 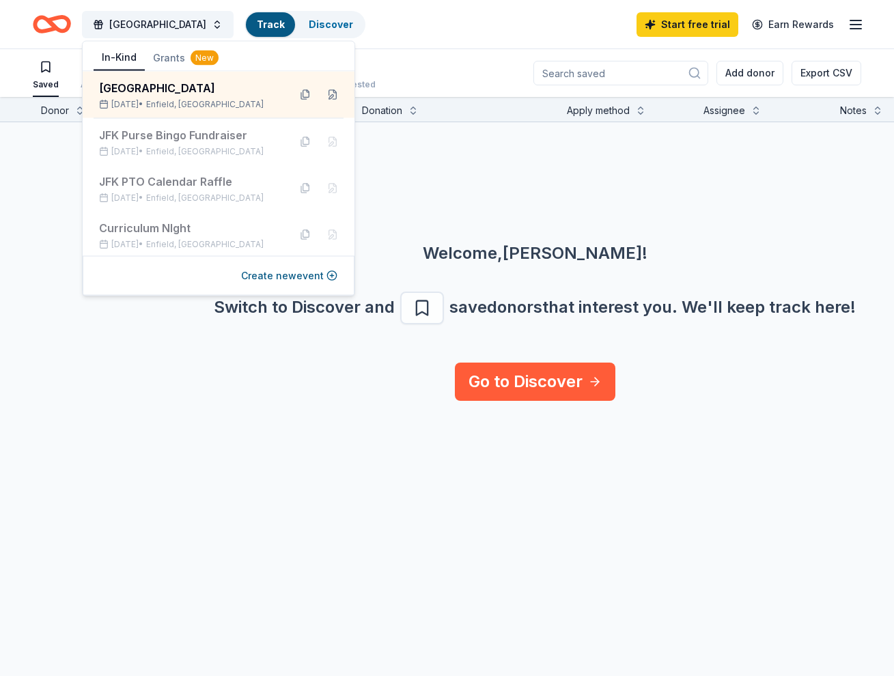 What do you see at coordinates (188, 228) in the screenshot?
I see `div: Curriculum NIght` at bounding box center [188, 228].